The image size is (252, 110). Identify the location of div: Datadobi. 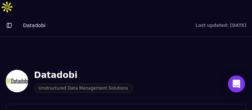
(83, 75).